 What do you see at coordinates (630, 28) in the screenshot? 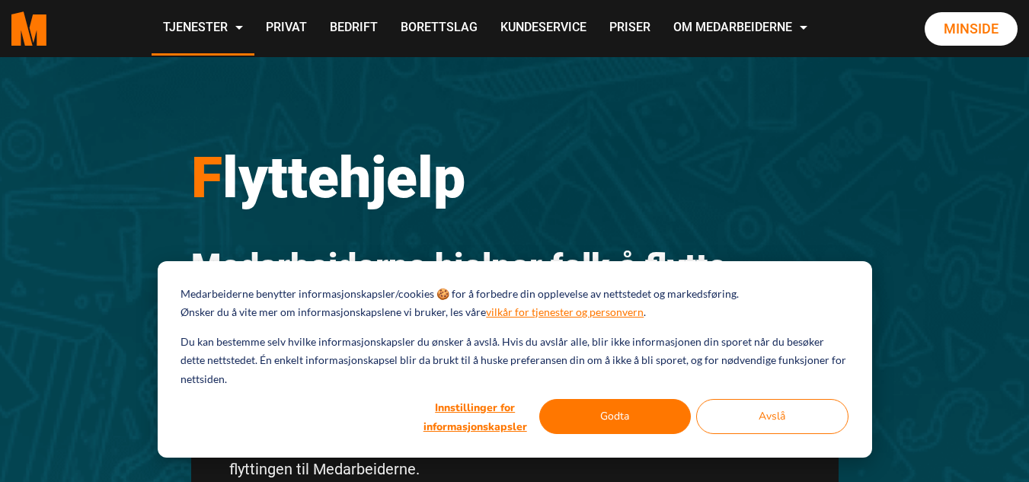
I see `a: Priser` at bounding box center [630, 28].